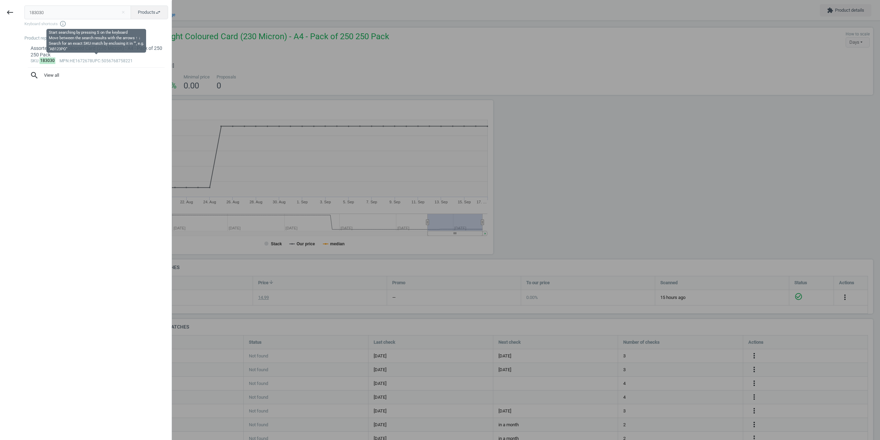  What do you see at coordinates (123, 12) in the screenshot?
I see `button: Close` at bounding box center [123, 12].